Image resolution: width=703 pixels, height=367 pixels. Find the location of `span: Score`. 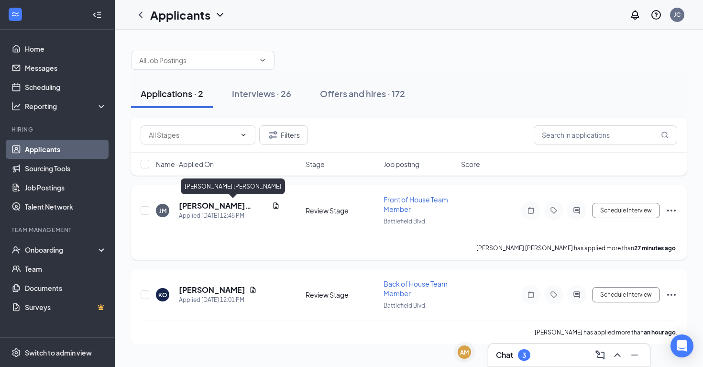

span: Score is located at coordinates (470, 164).